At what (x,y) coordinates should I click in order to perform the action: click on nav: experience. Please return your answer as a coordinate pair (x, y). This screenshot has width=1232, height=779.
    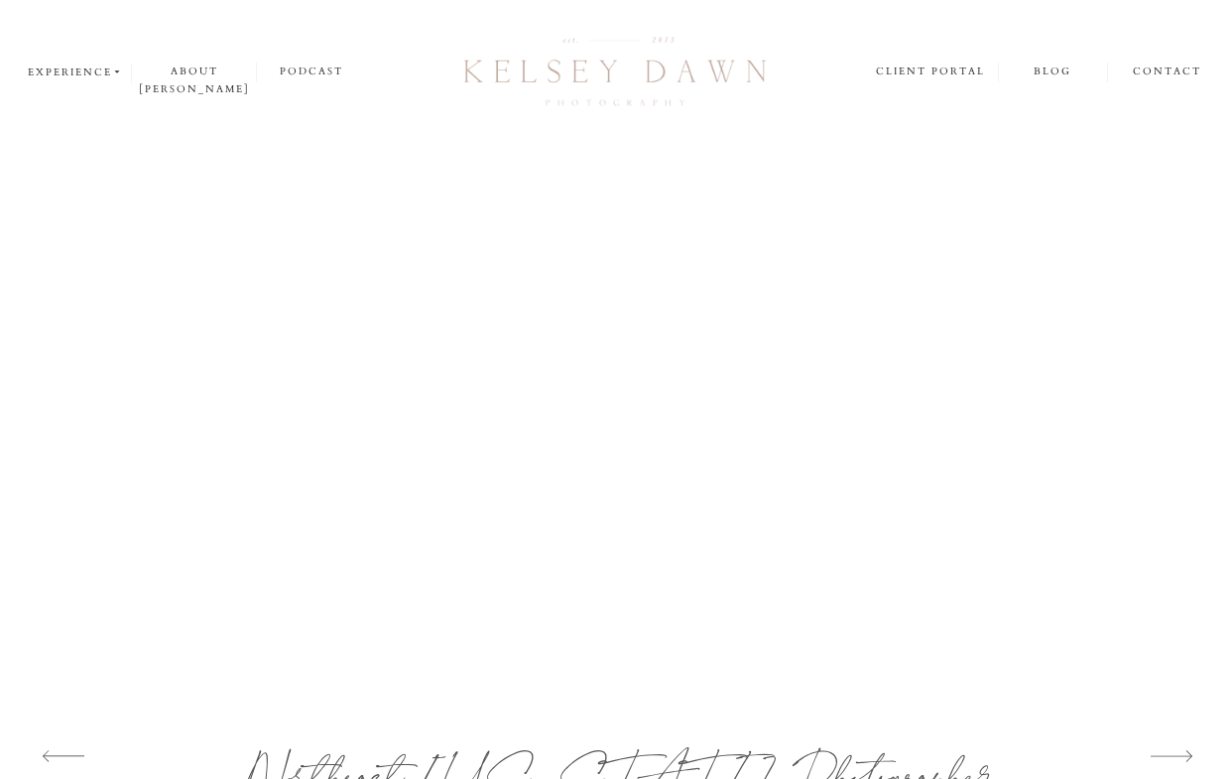
    Looking at the image, I should click on (75, 72).